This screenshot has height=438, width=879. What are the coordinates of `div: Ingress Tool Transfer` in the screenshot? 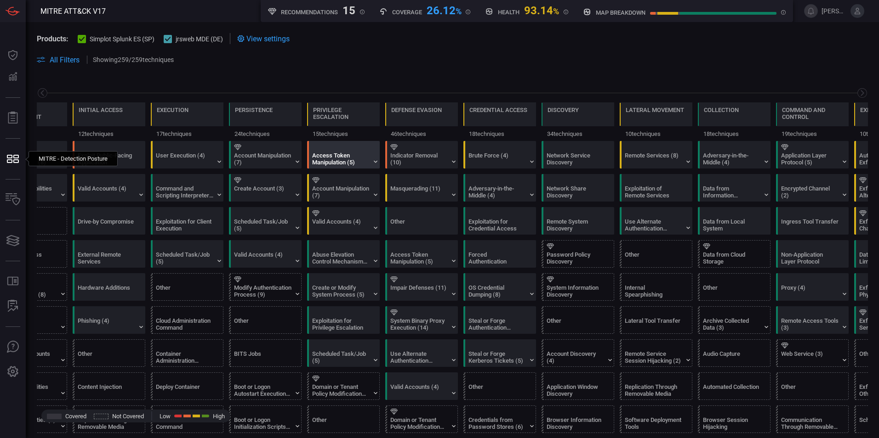 It's located at (809, 225).